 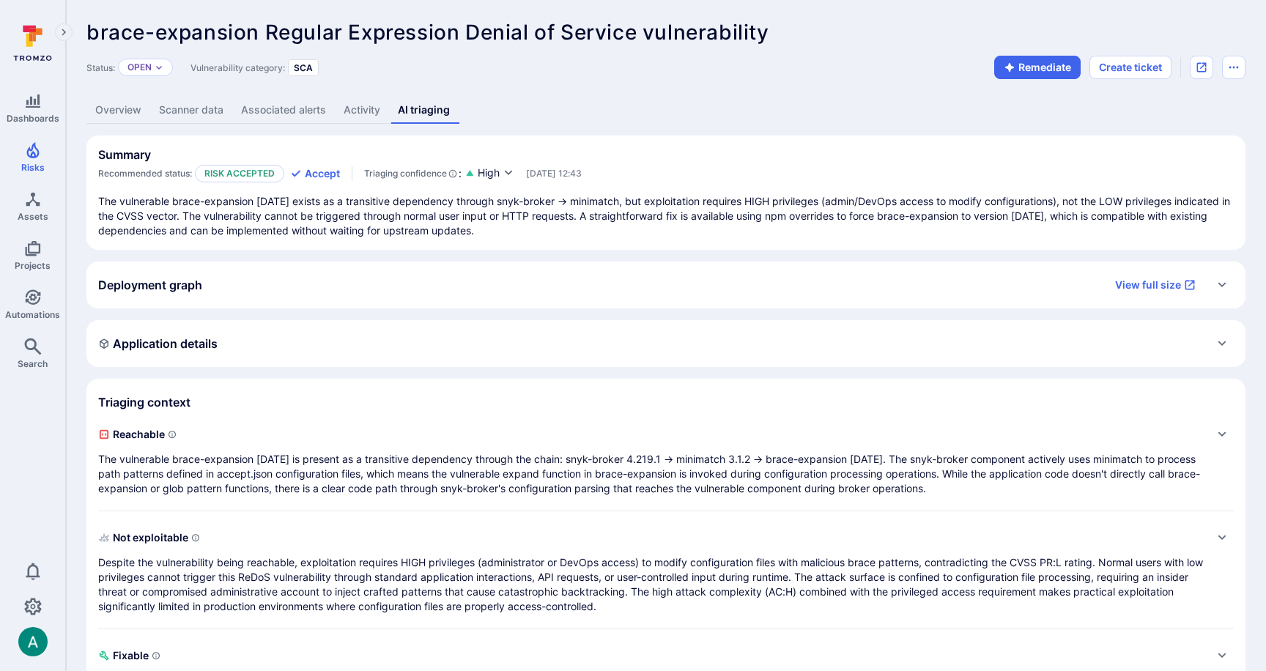 What do you see at coordinates (150, 285) in the screenshot?
I see `h2: Deployment graph` at bounding box center [150, 285].